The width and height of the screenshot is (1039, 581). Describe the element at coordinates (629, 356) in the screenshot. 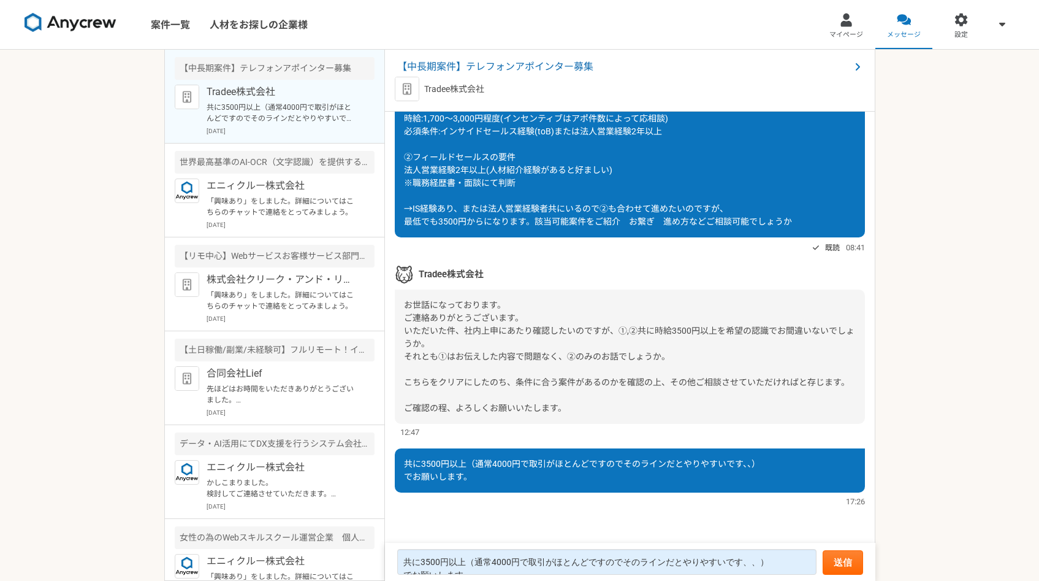

I see `span: お世話になっております。 ご連絡ありがとうございます。 いただいた件、社内上申にあたり確認したいのですが、①,②共に時給3500円以上を希望の認識でお間違いないでしょうか。 それとも①はお伝えし...` at that location.